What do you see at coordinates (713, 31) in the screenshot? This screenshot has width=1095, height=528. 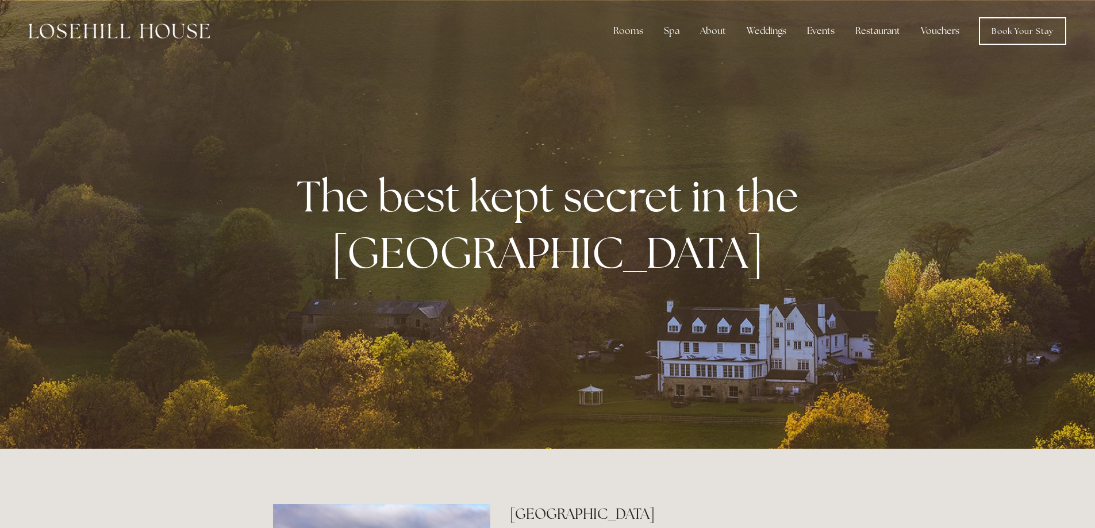 I see `div: About` at bounding box center [713, 31].